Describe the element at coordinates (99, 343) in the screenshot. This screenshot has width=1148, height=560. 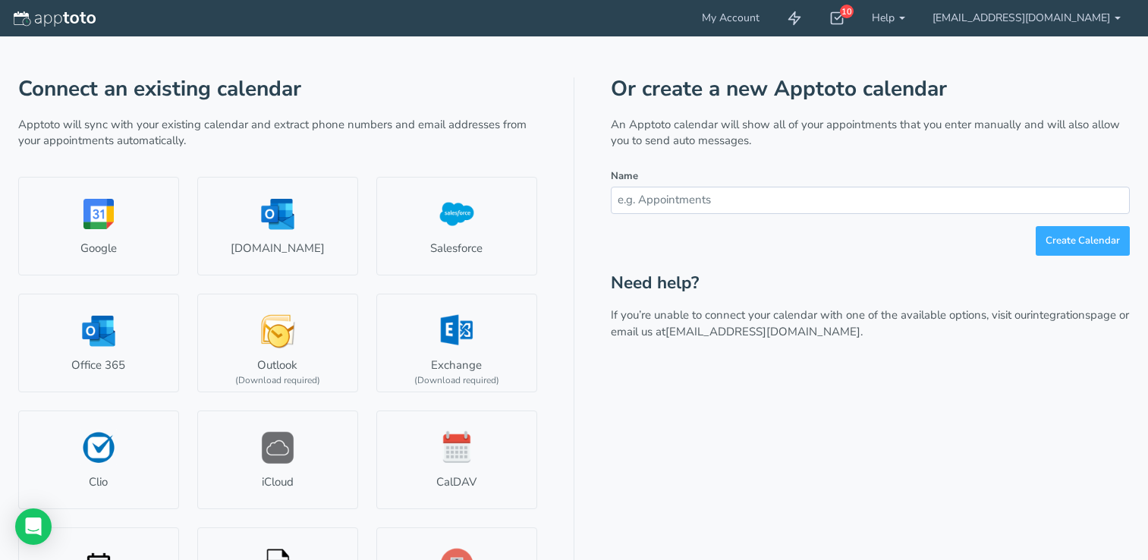
I see `a: Office 365` at that location.